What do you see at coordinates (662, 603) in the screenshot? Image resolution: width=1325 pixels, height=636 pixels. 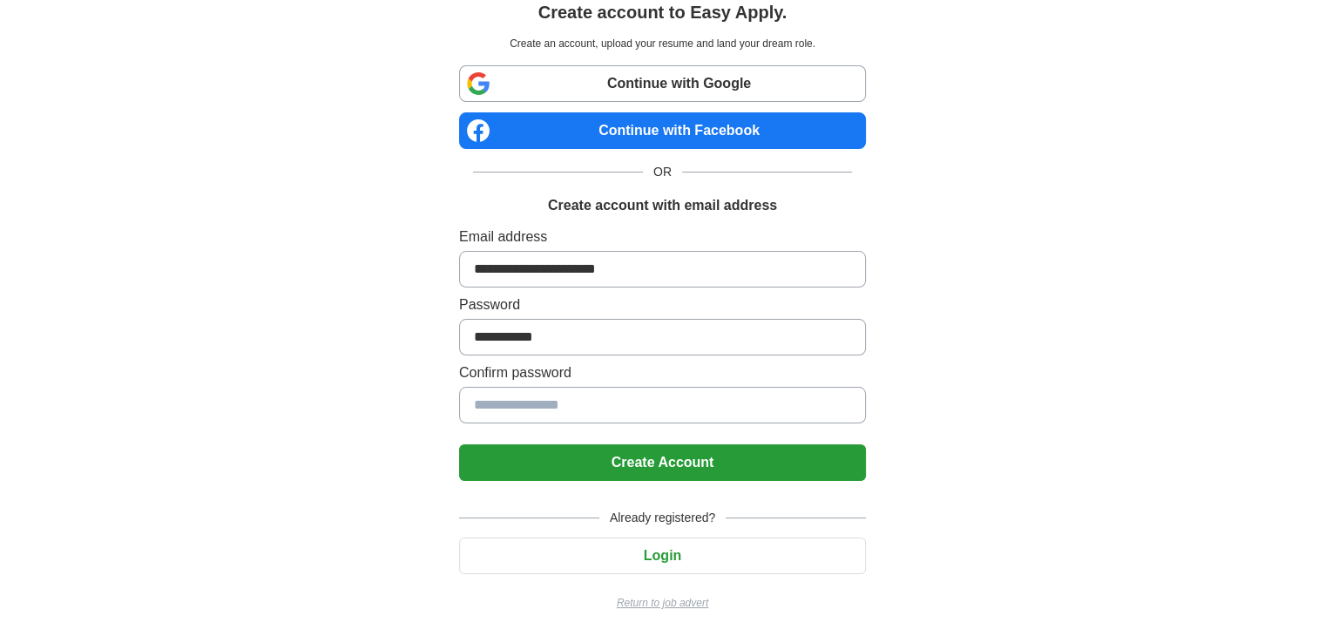 I see `a: Return to job advert` at bounding box center [662, 603].